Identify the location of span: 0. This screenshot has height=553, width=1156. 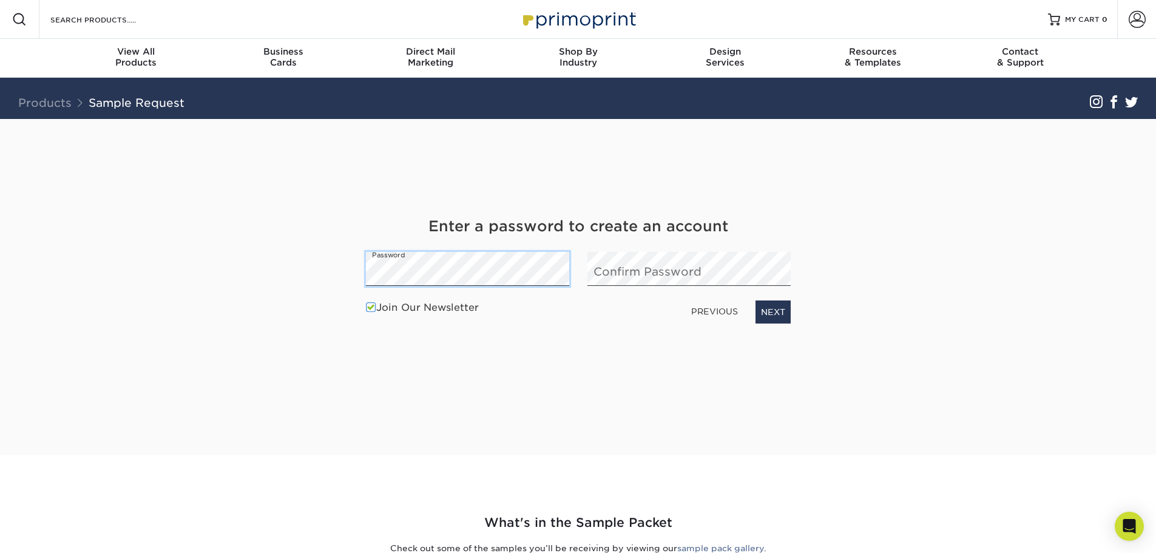
(1105, 19).